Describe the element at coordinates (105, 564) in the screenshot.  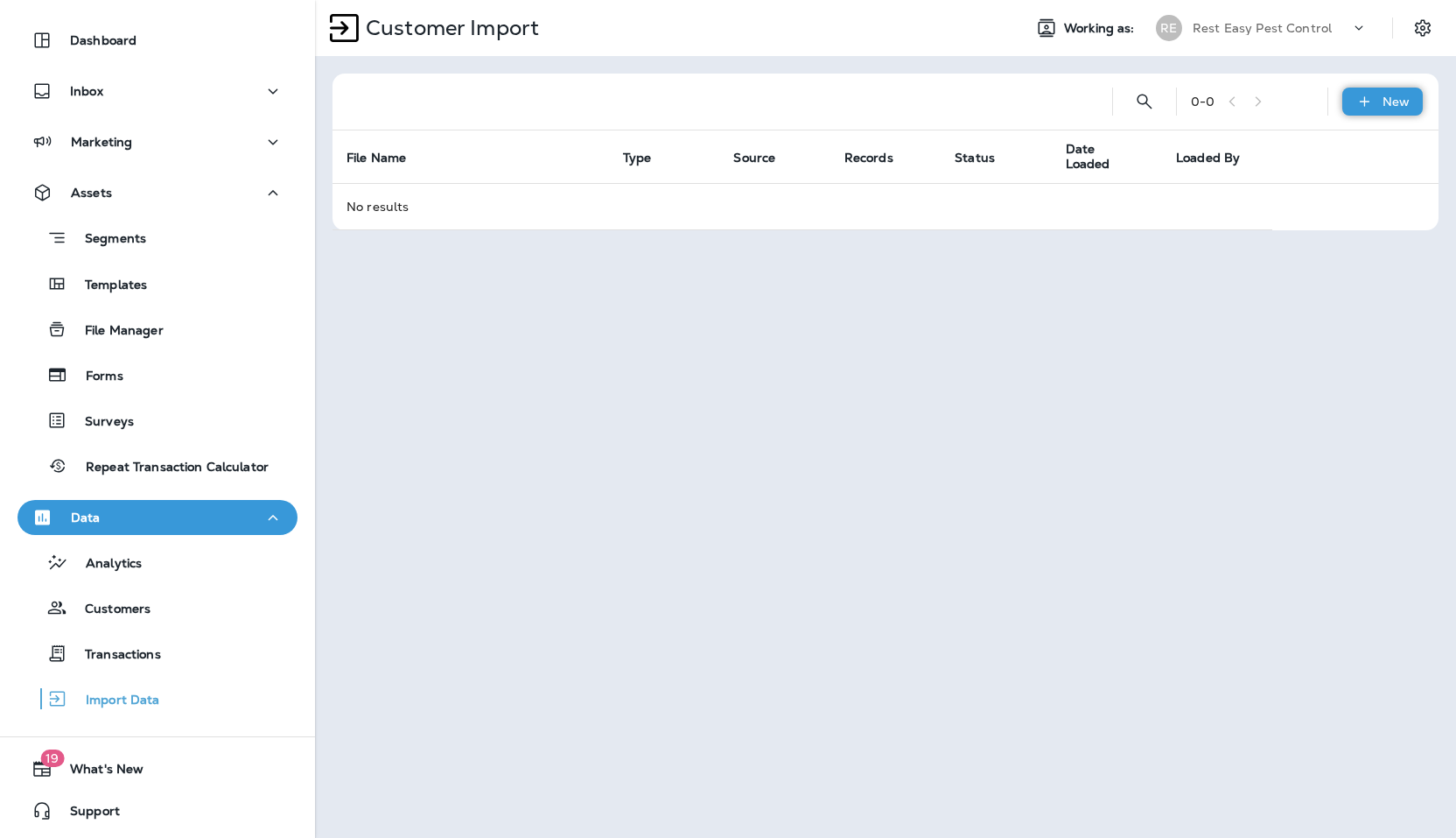
I see `p: Analytics` at that location.